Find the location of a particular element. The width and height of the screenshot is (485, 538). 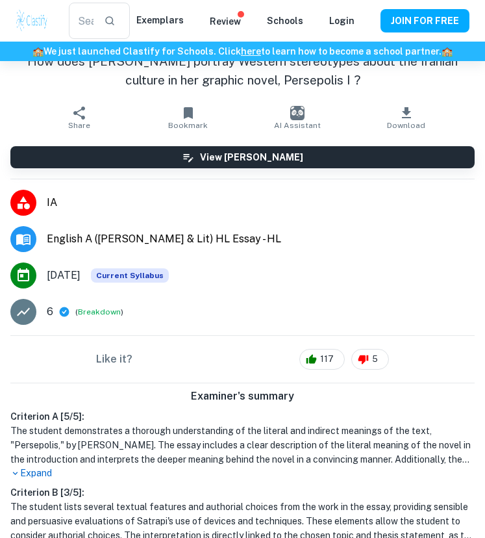

h1: The student demonstrates a thorough understanding of the literal and indirect meanings of the tex... is located at coordinates (242, 445).